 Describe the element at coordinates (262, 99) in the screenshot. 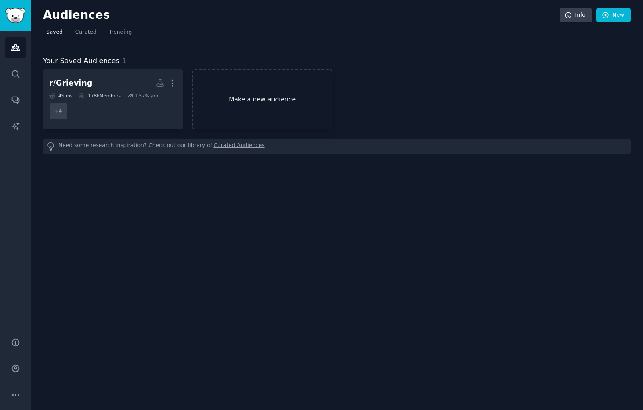

I see `a: Make a new audience` at that location.